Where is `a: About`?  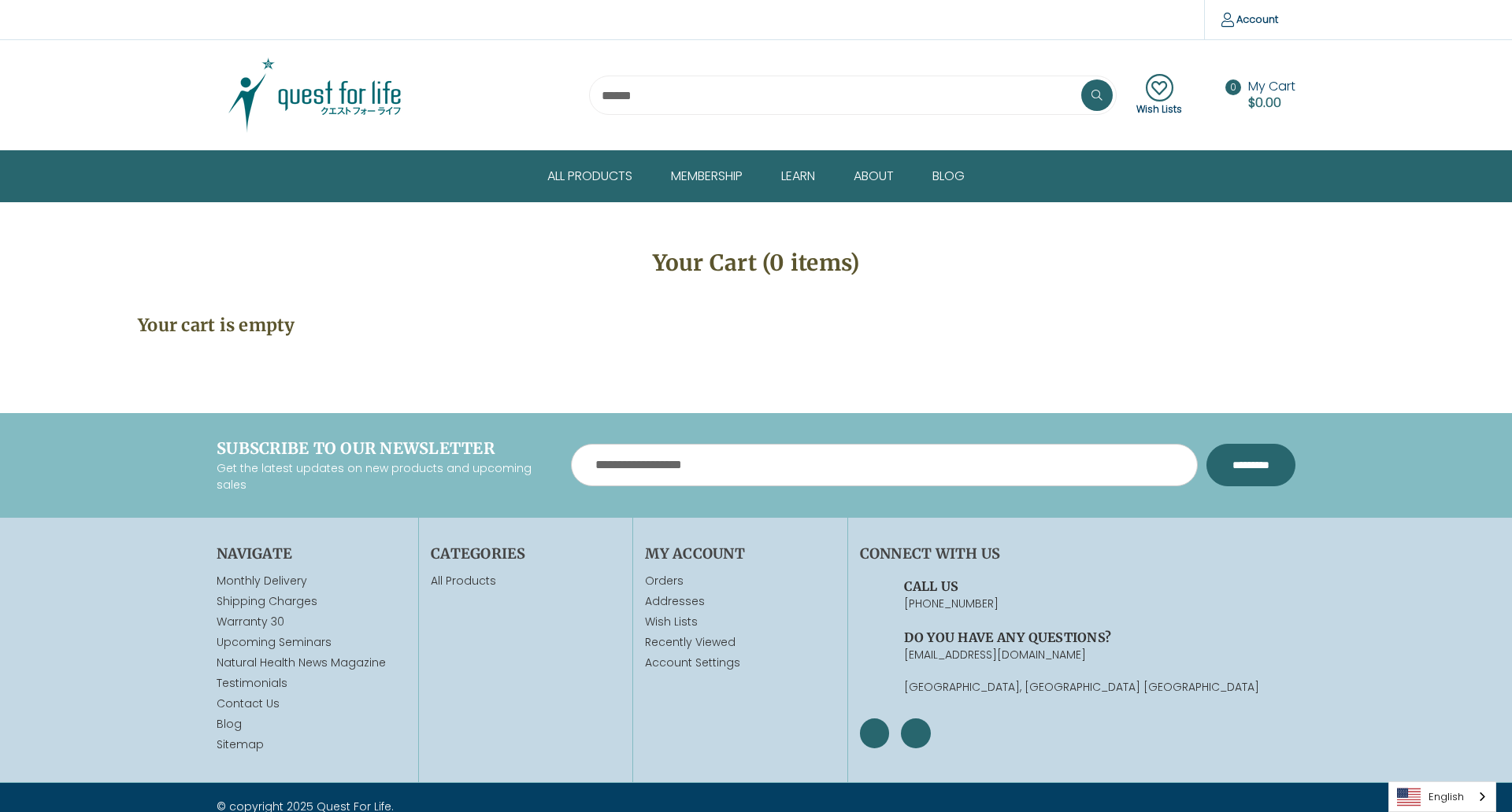
a: About is located at coordinates (881, 176).